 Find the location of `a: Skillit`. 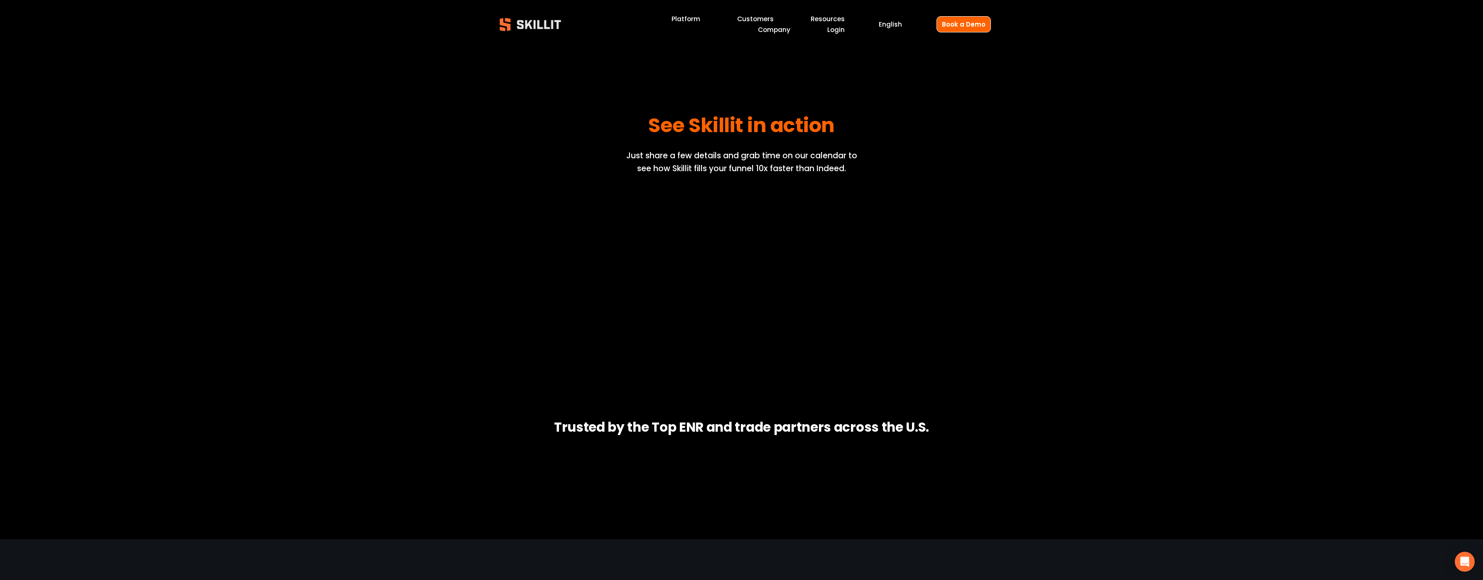

a: Skillit is located at coordinates (530, 24).